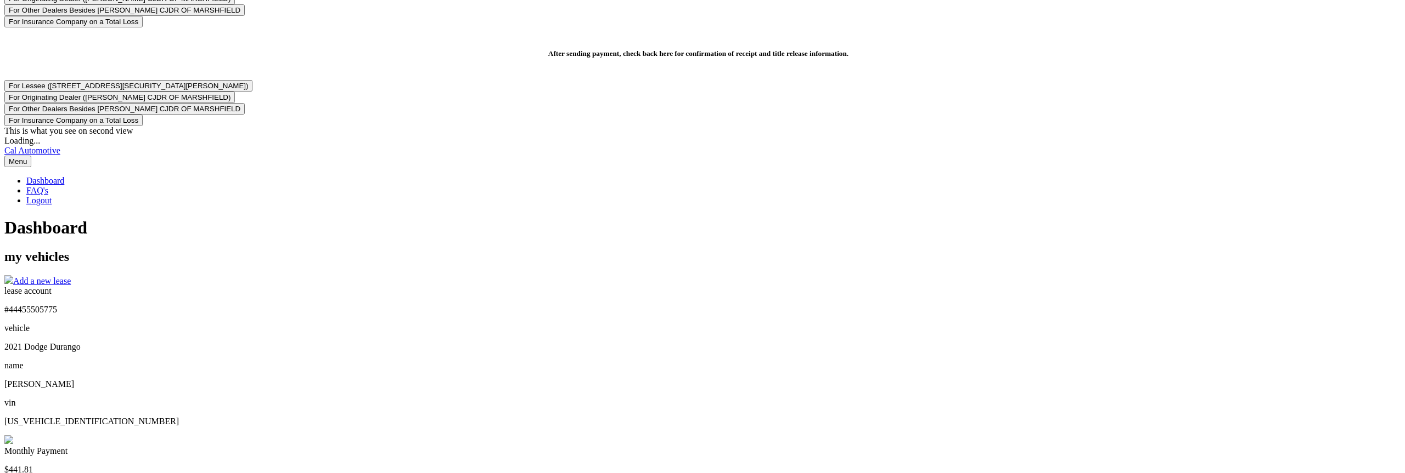 This screenshot has height=473, width=1405. I want to click on span: vin, so click(10, 403).